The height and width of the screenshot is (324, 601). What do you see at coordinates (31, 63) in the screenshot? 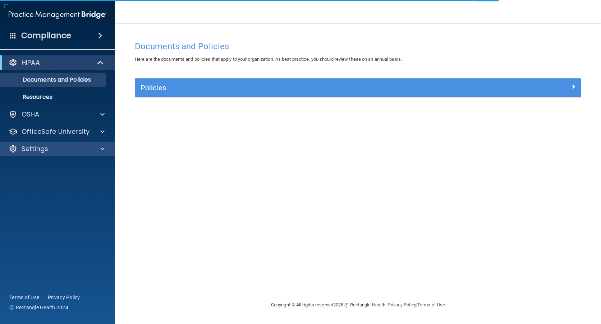
I see `p: HIPAA` at bounding box center [31, 63].